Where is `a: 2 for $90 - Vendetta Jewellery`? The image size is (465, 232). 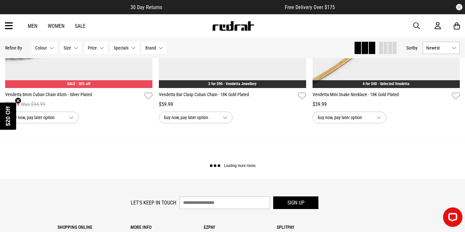
a: 2 for $90 - Vendetta Jewellery is located at coordinates (232, 84).